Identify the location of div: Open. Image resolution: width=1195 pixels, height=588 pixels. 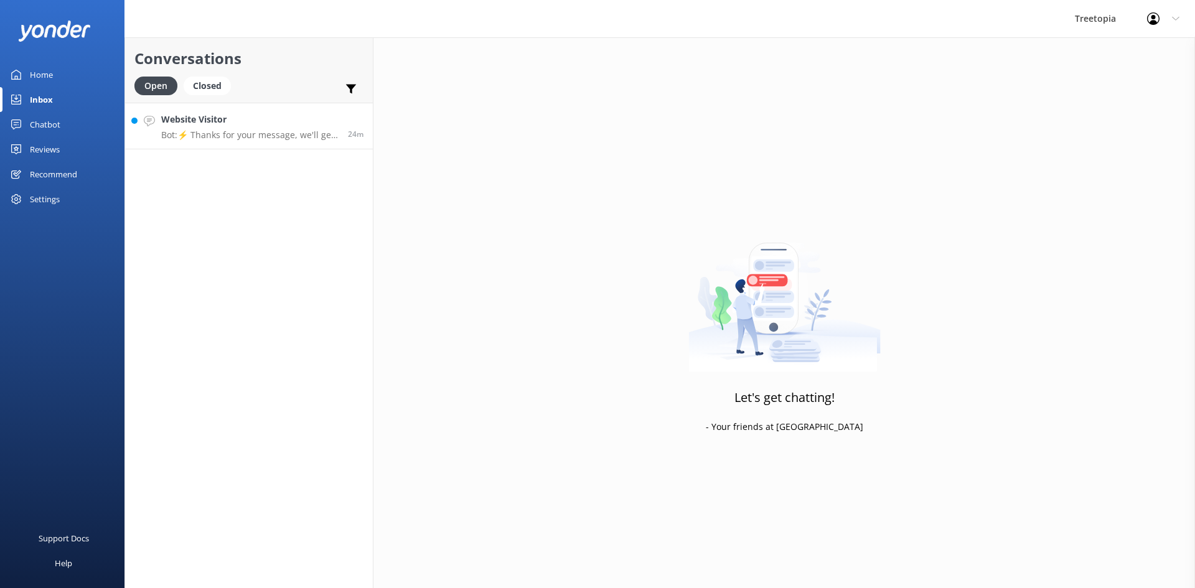
(156, 86).